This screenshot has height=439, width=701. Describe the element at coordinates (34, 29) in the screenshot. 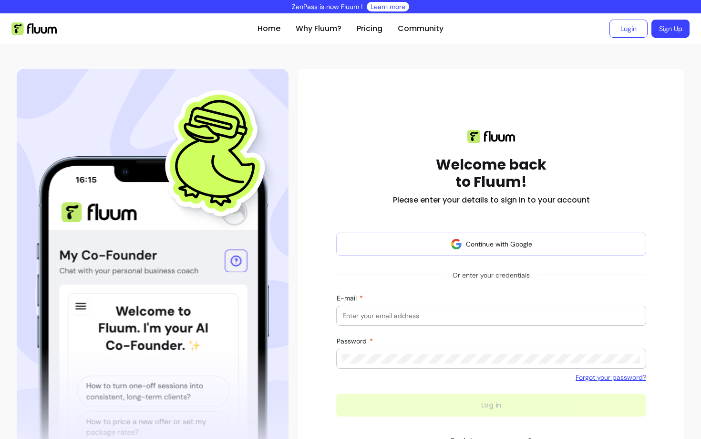

I see `img: Fluum Logo` at that location.